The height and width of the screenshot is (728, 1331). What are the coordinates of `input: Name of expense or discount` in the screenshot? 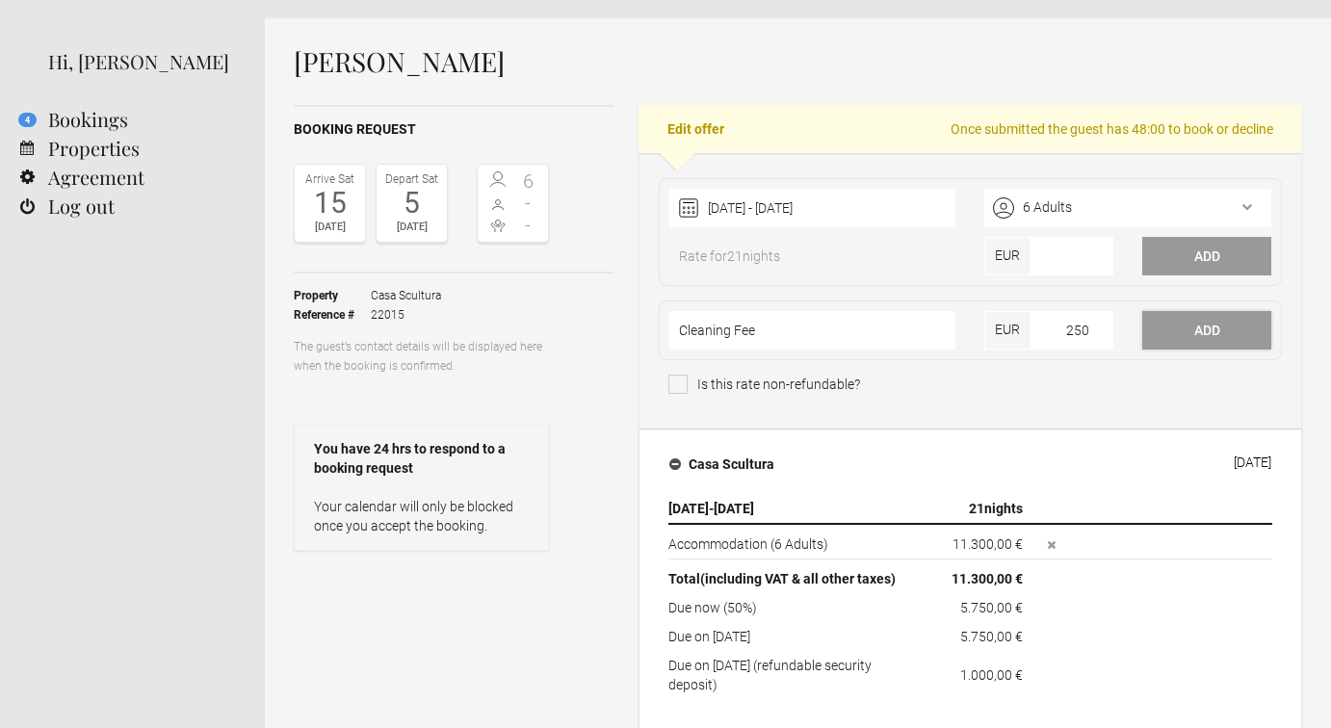 It's located at (813, 330).